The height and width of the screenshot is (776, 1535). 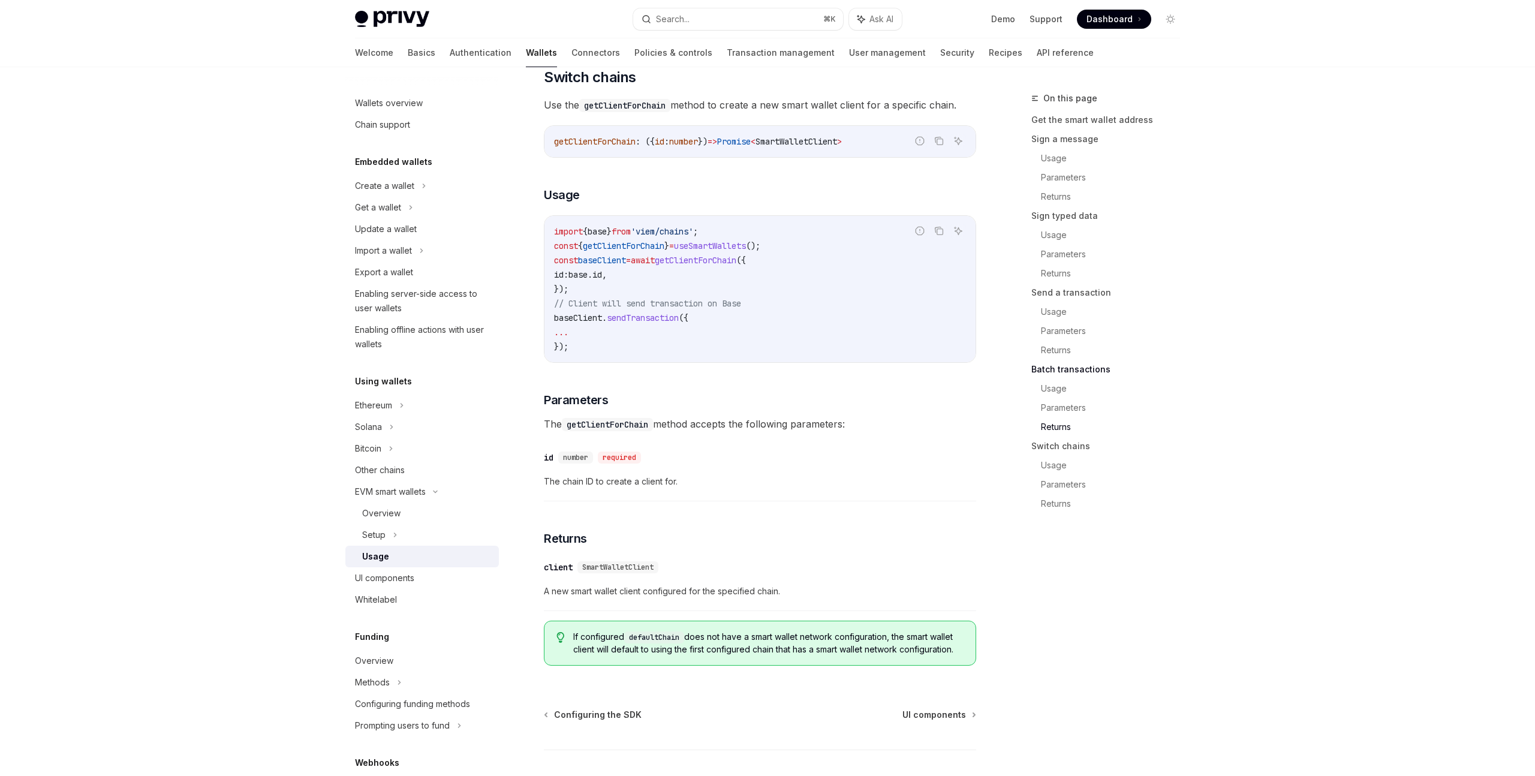 I want to click on span: Ask AI, so click(x=881, y=19).